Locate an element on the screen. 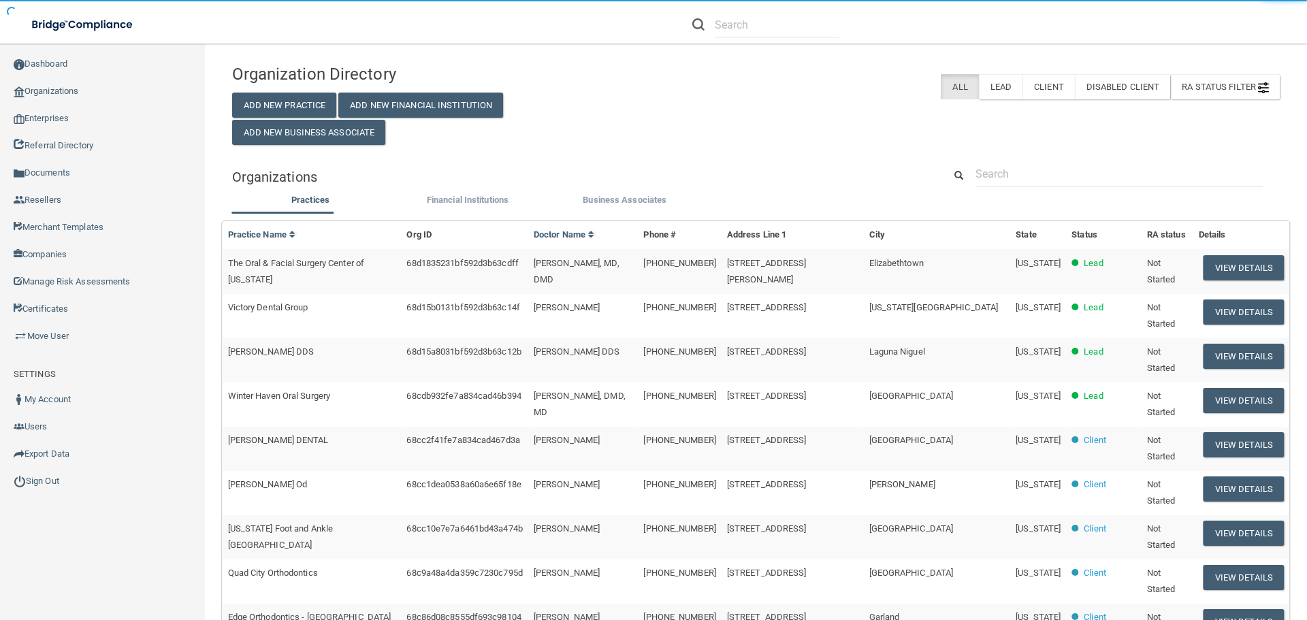 This screenshot has height=620, width=1307. th: Phone # is located at coordinates (679, 235).